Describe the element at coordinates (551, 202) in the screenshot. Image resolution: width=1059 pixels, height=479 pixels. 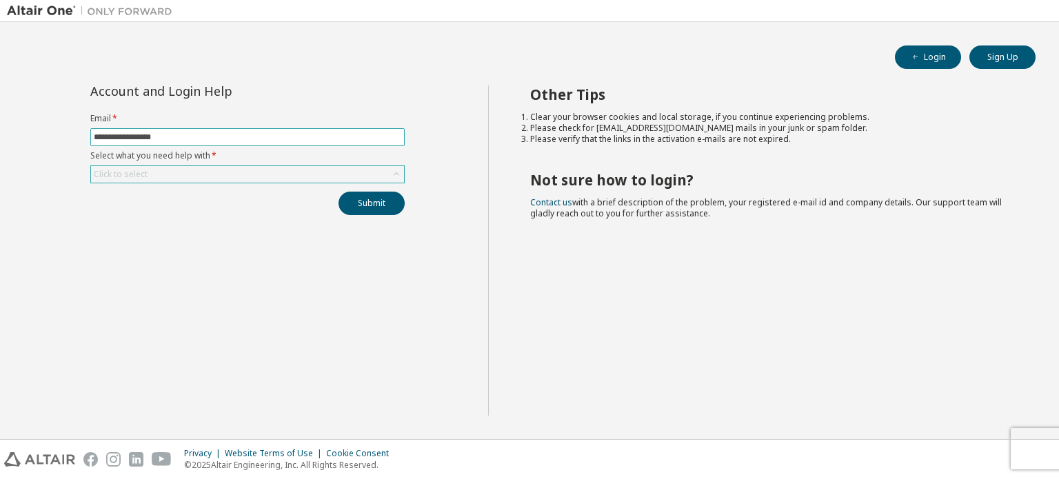
I see `a: Contact us` at that location.